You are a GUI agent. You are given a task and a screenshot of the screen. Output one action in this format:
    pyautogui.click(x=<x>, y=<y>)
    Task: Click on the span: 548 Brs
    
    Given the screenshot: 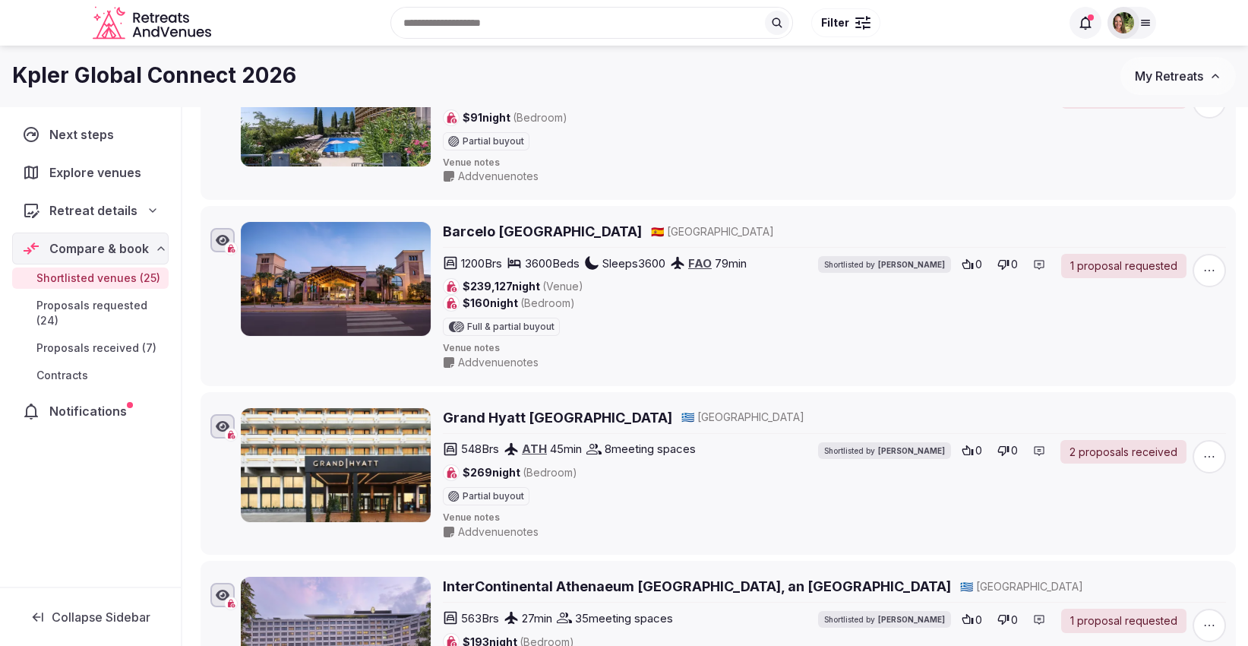 What is the action you would take?
    pyautogui.click(x=480, y=448)
    